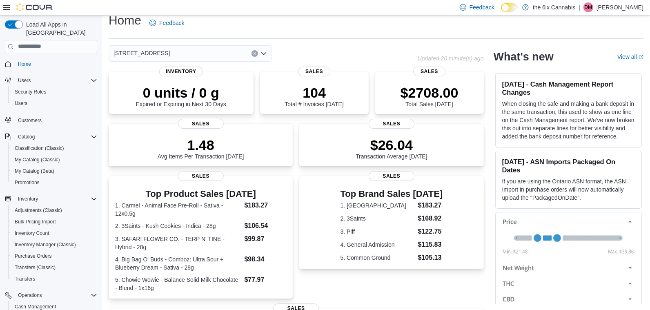 The height and width of the screenshot is (310, 650). What do you see at coordinates (178, 209) in the screenshot?
I see `dt: 1. Carmel - Animal Face Pre-Roll - Sativa - 12x0.5g` at bounding box center [178, 209].